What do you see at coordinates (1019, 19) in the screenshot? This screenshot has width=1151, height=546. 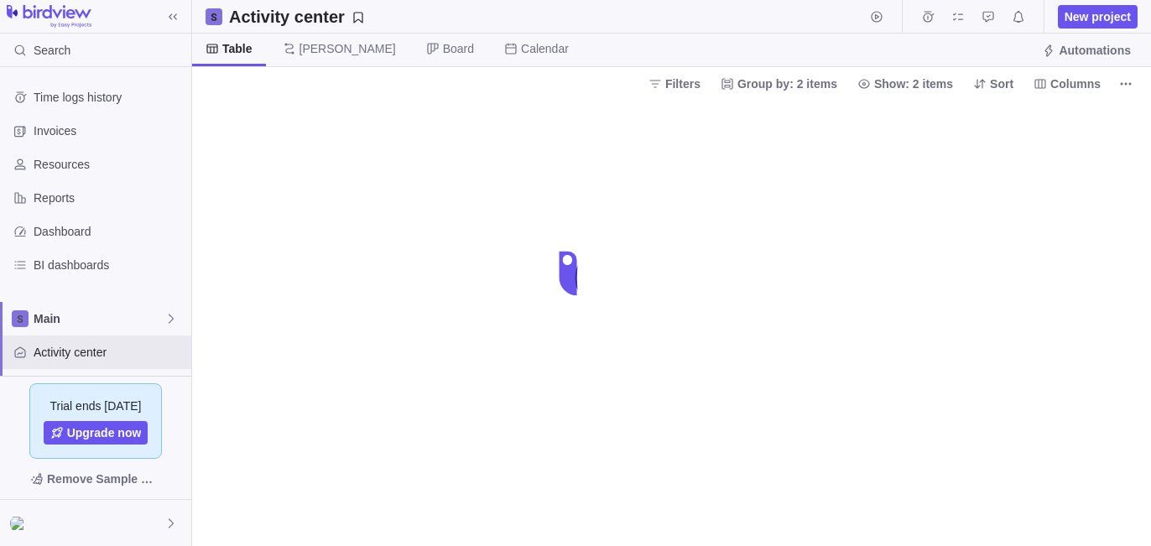 I see `a: Notifications` at bounding box center [1019, 19].